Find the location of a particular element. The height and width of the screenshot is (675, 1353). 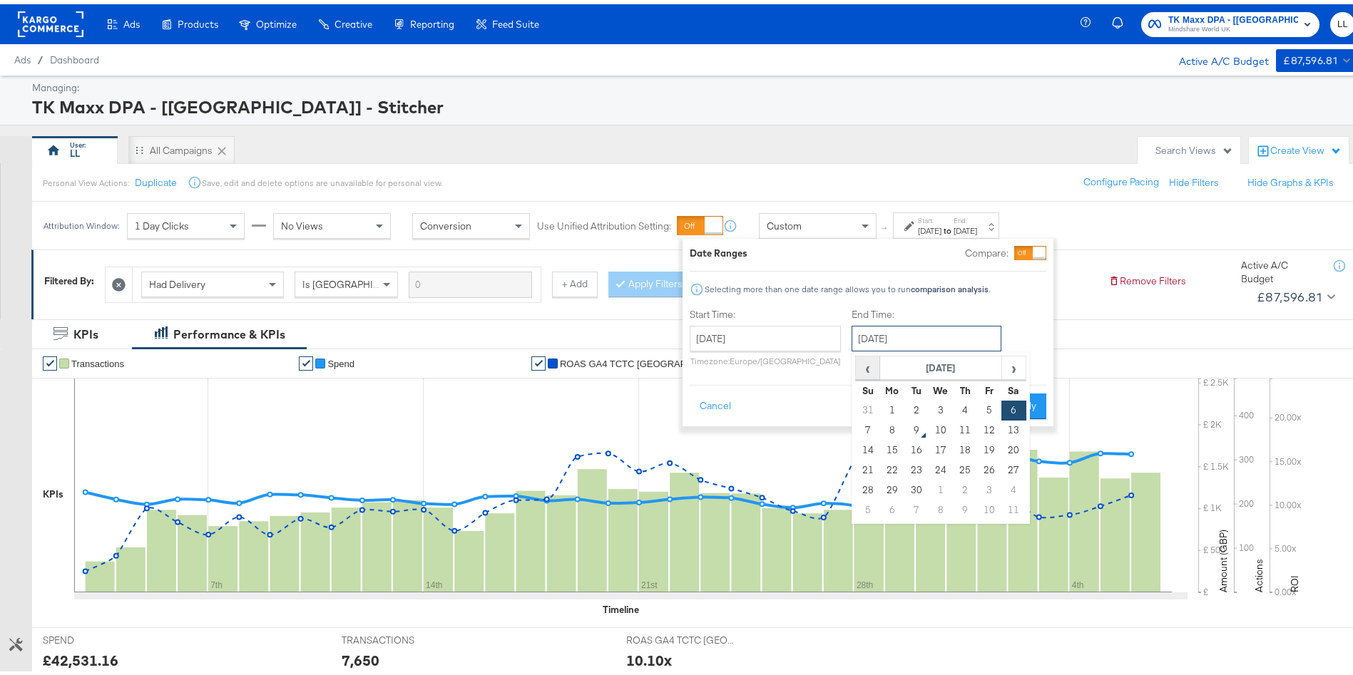

td: 29 is located at coordinates (892, 486).